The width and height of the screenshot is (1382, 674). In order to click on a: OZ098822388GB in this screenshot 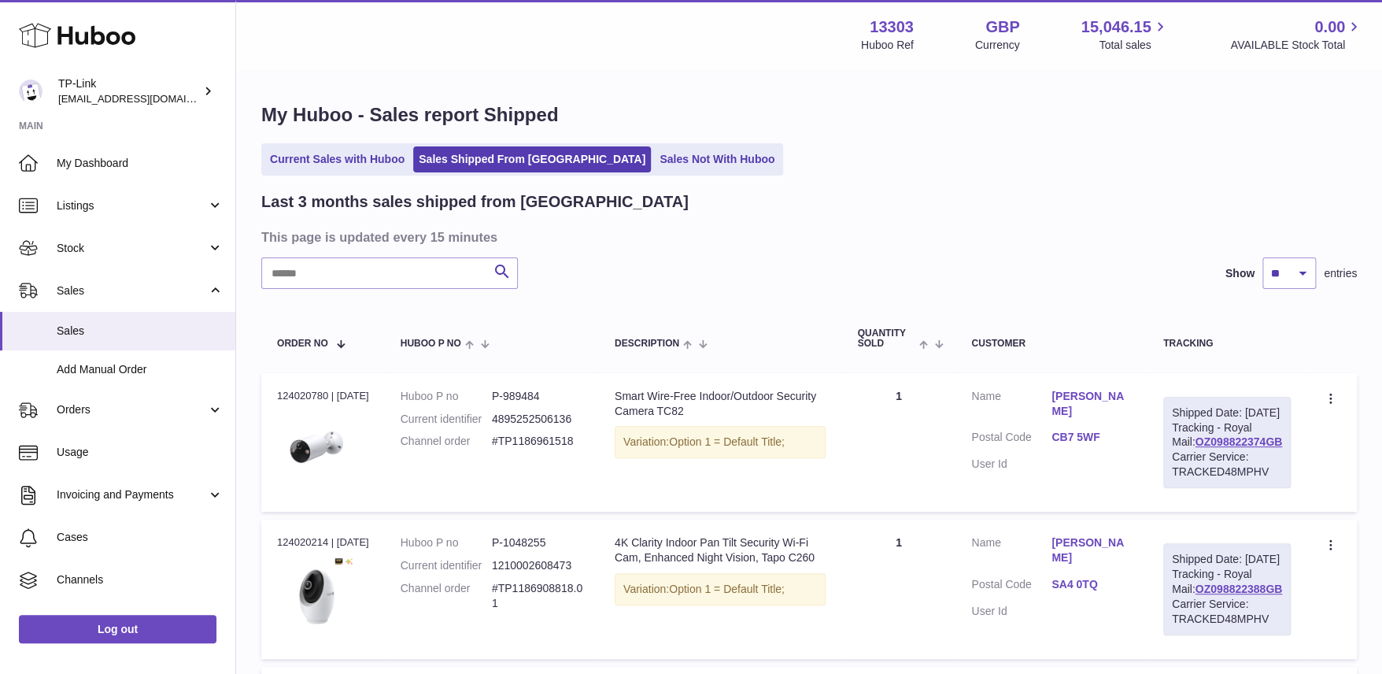, I will do `click(1238, 589)`.